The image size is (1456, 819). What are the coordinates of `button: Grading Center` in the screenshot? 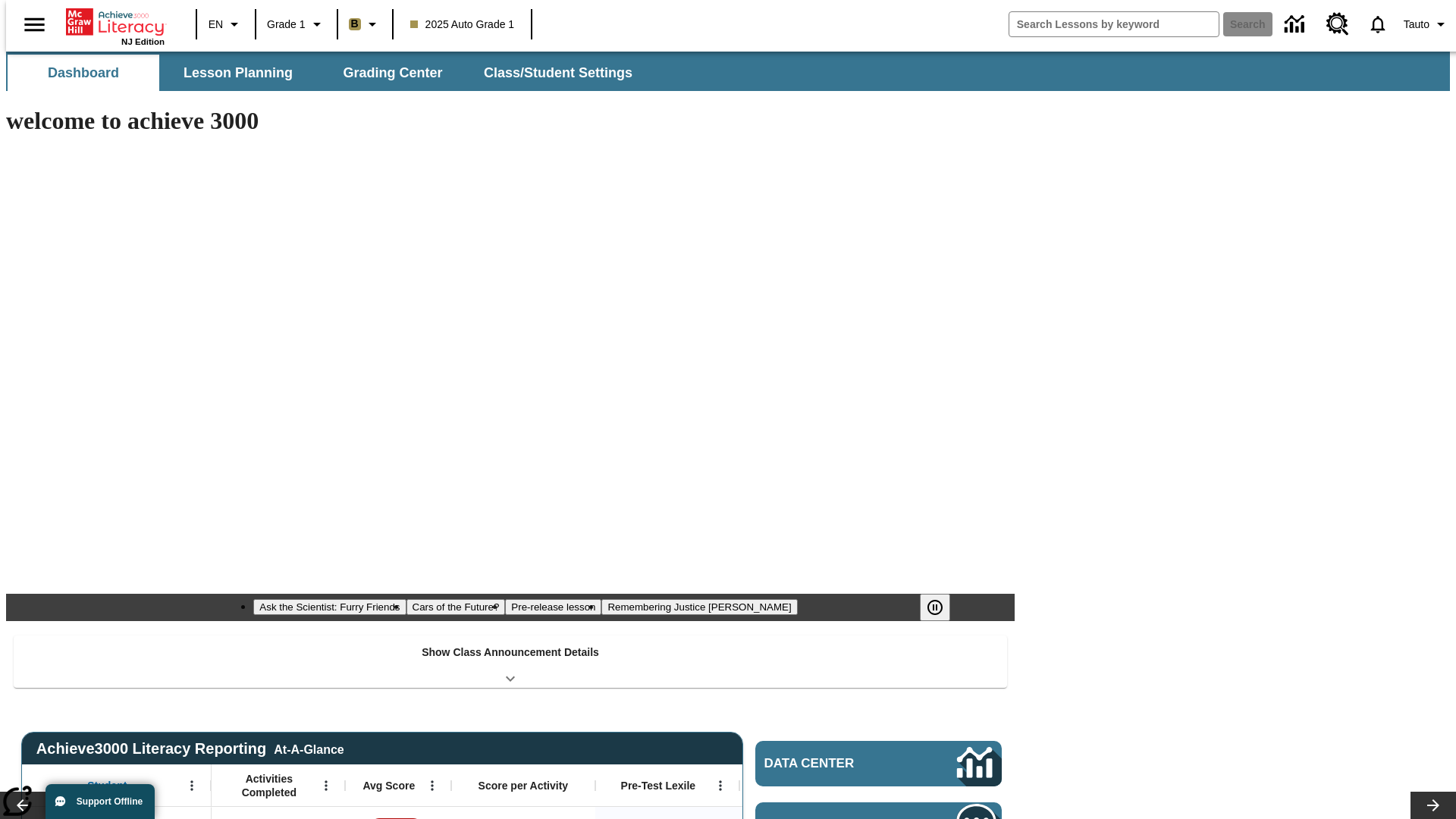 It's located at (392, 73).